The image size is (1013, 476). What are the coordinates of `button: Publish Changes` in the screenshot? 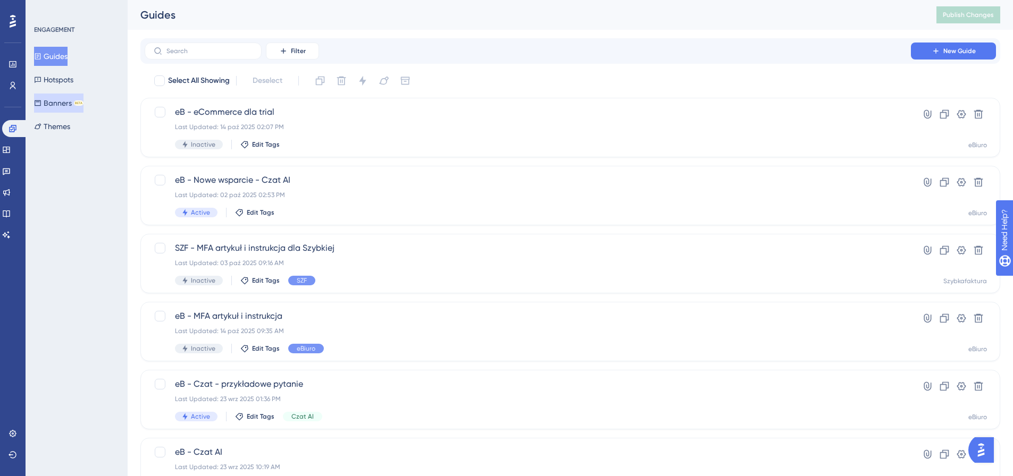 It's located at (968, 15).